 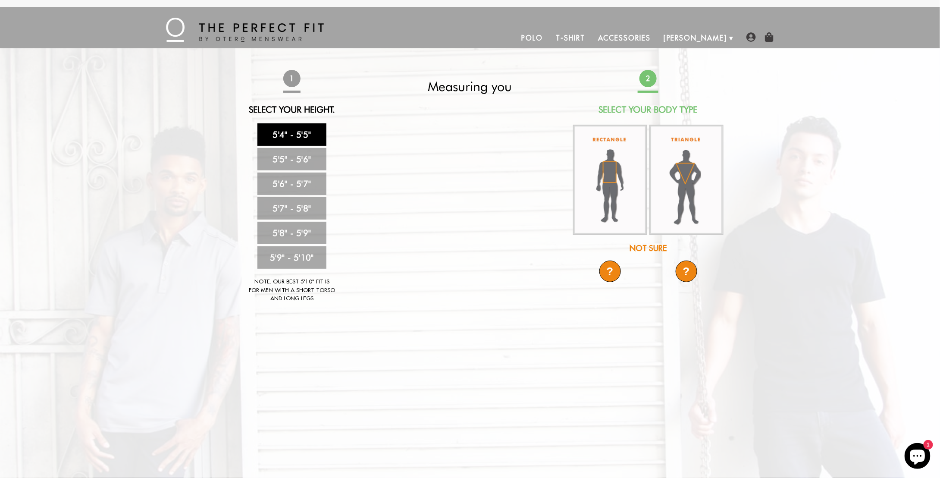 What do you see at coordinates (292, 159) in the screenshot?
I see `a: 5'5" - 5'6"` at bounding box center [292, 159].